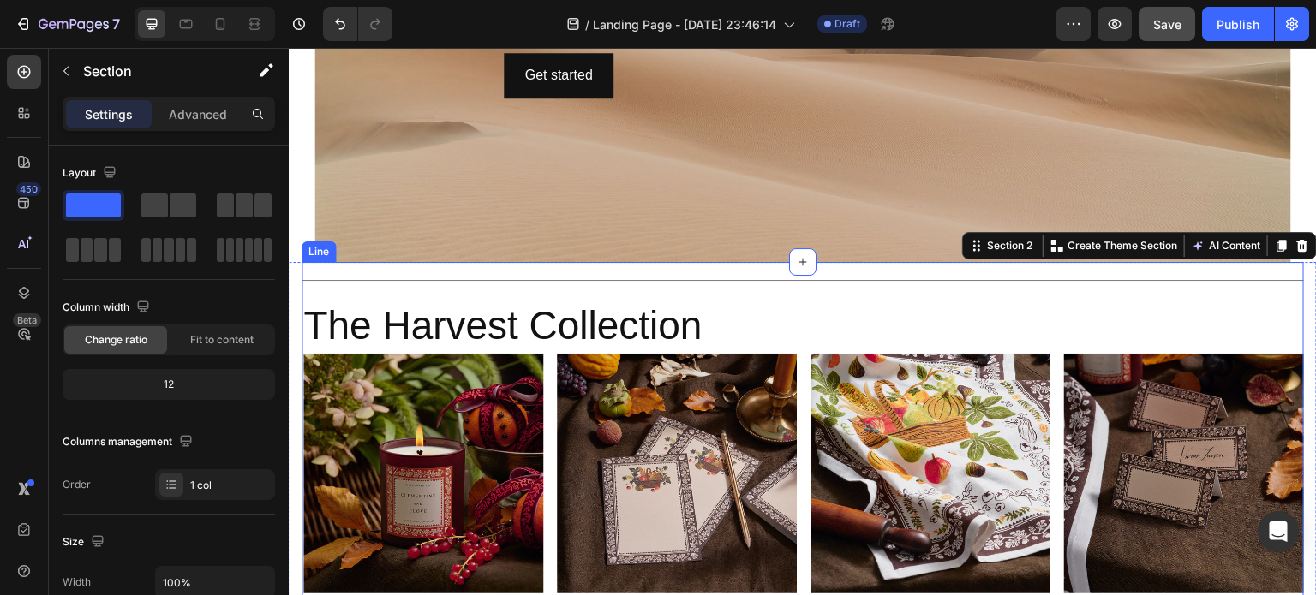 This screenshot has height=595, width=1316. I want to click on div: Order, so click(76, 485).